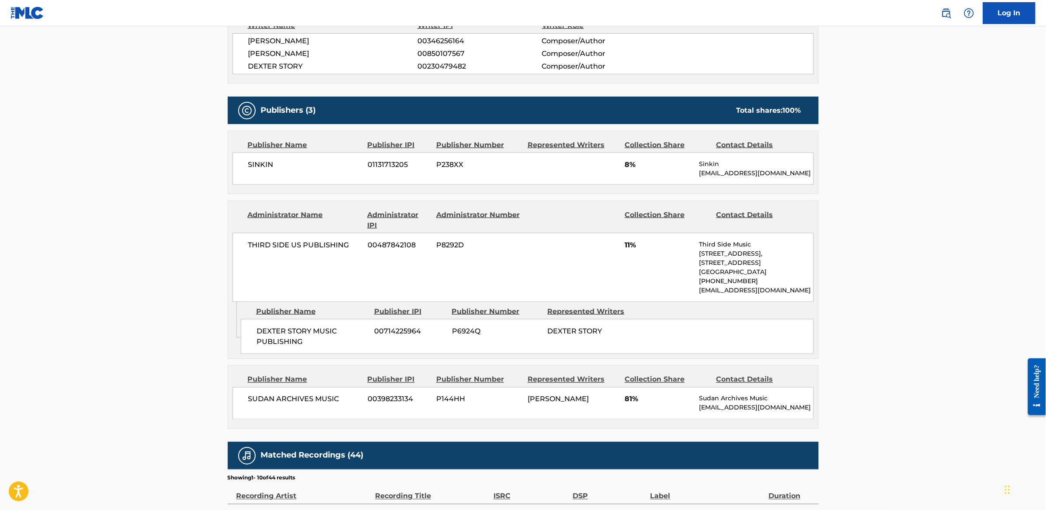  Describe the element at coordinates (399, 245) in the screenshot. I see `span: 00487842108` at that location.